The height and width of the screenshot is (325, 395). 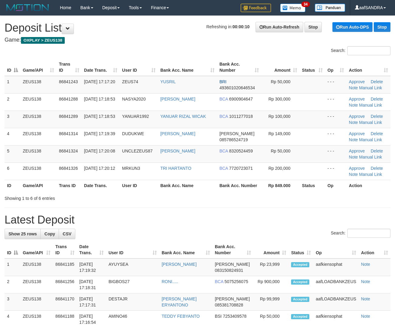 I want to click on th: Amount: activate to sort column ascending, so click(x=281, y=67).